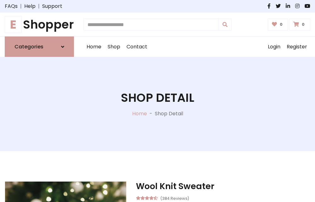 The width and height of the screenshot is (315, 202). Describe the element at coordinates (13, 25) in the screenshot. I see `span: E` at that location.